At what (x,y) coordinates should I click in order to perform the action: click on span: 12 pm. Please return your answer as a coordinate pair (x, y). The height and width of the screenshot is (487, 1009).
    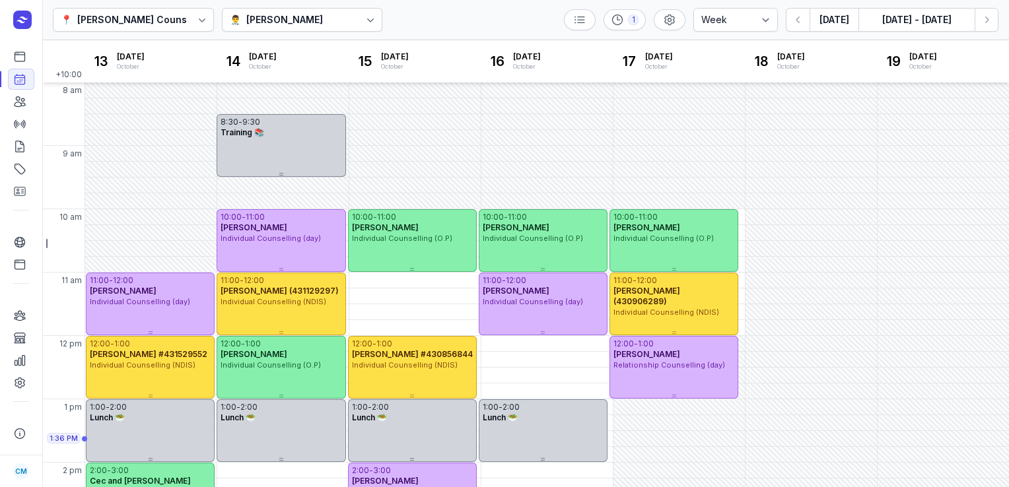
    Looking at the image, I should click on (71, 344).